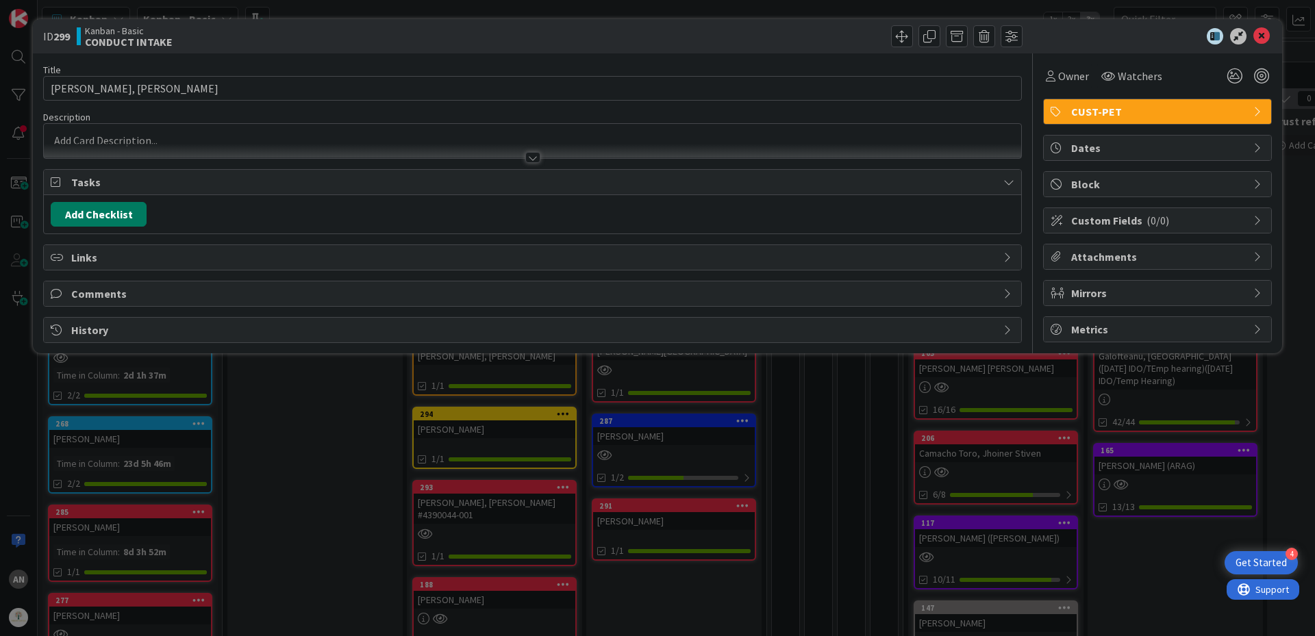  Describe the element at coordinates (45, 10) in the screenshot. I see `span: Support` at that location.